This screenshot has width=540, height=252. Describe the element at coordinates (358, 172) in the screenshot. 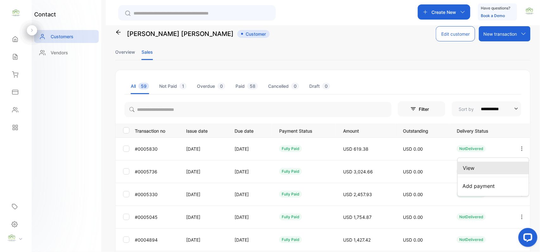

I see `span: USD 3,024.66` at that location.